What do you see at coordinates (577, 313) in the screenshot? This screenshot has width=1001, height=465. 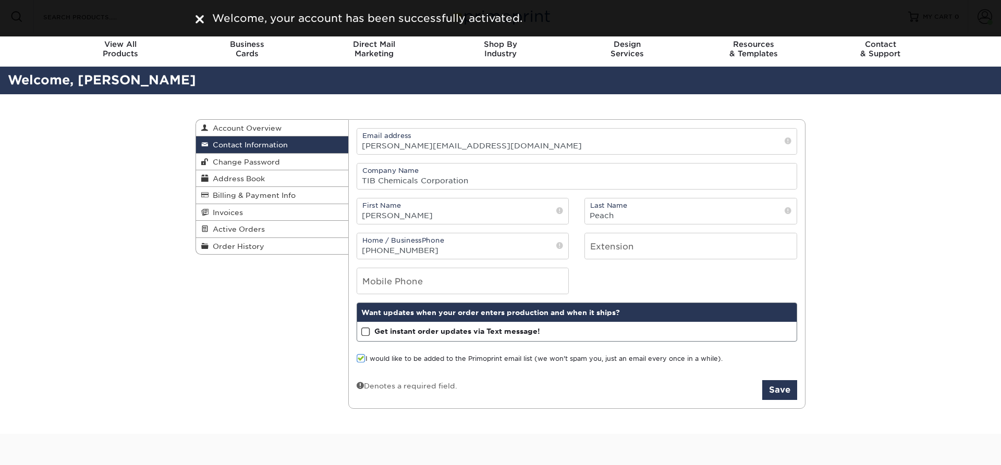 I see `div: Want updates when your order enters production and when it ships?` at bounding box center [577, 313].